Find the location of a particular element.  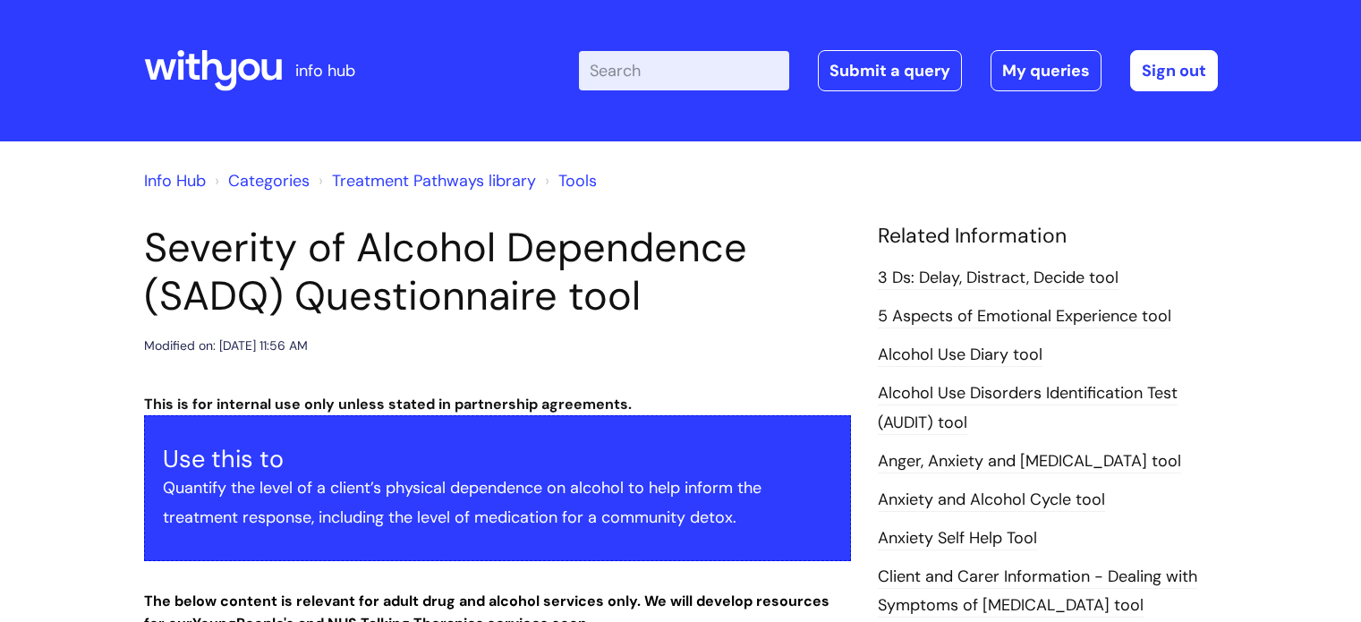

a: 5 Aspects of Emotional Experience tool is located at coordinates (1025, 317).